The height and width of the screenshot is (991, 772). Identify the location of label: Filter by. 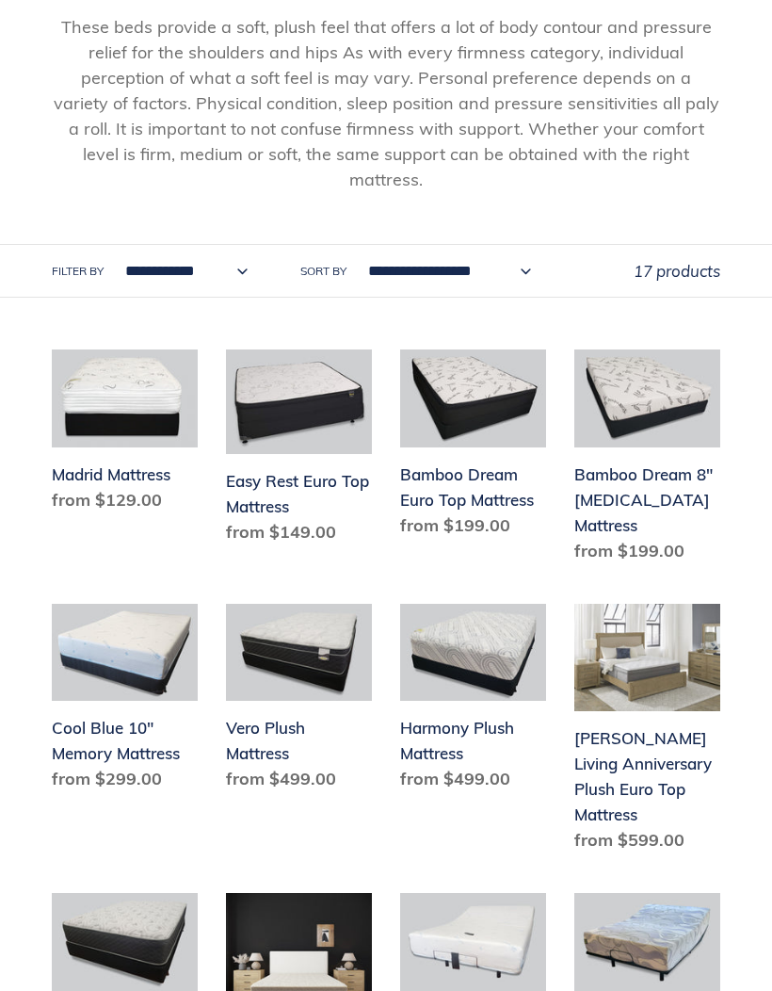
(77, 271).